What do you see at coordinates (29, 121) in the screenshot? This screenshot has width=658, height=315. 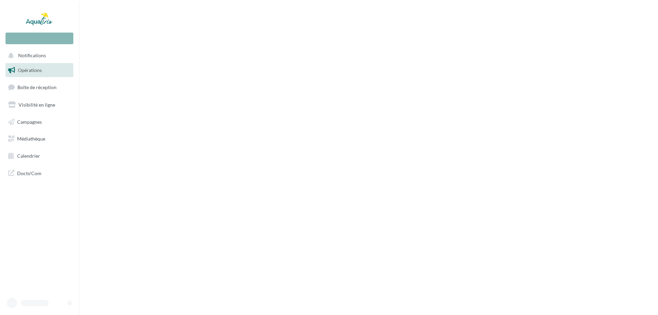 I see `span: Campagnes` at bounding box center [29, 121].